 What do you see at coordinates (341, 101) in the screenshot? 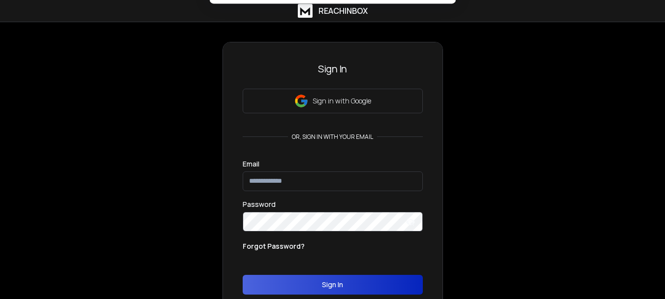
I see `p: Sign in with Google` at bounding box center [341, 101].